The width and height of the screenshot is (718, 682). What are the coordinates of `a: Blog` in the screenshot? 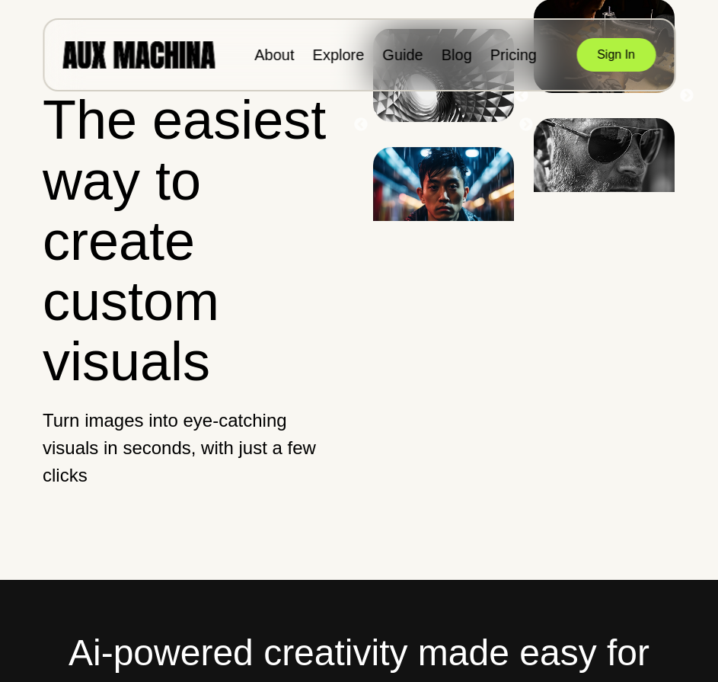 It's located at (457, 55).